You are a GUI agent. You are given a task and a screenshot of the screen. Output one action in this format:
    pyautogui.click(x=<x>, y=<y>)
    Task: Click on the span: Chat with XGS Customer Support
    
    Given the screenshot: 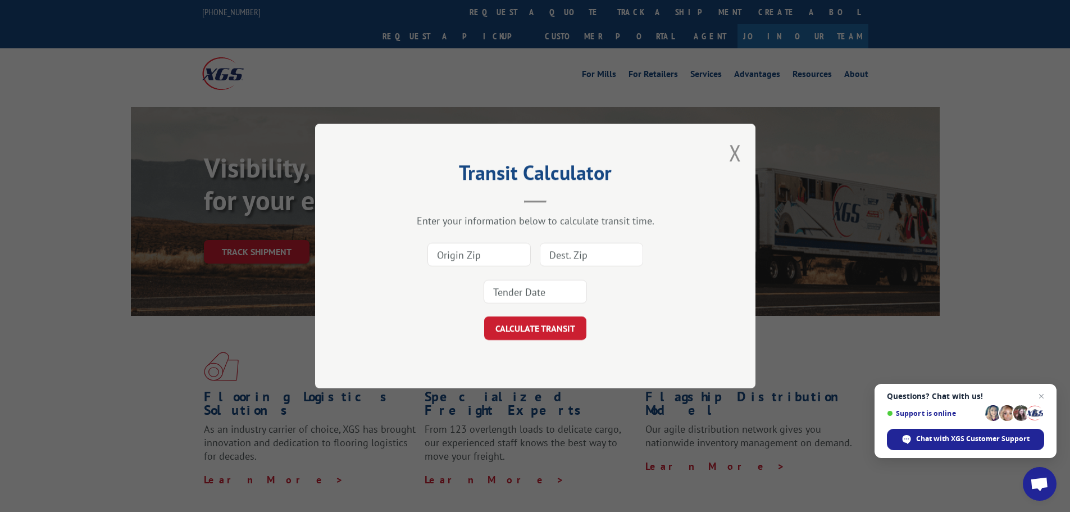 What is the action you would take?
    pyautogui.click(x=973, y=439)
    